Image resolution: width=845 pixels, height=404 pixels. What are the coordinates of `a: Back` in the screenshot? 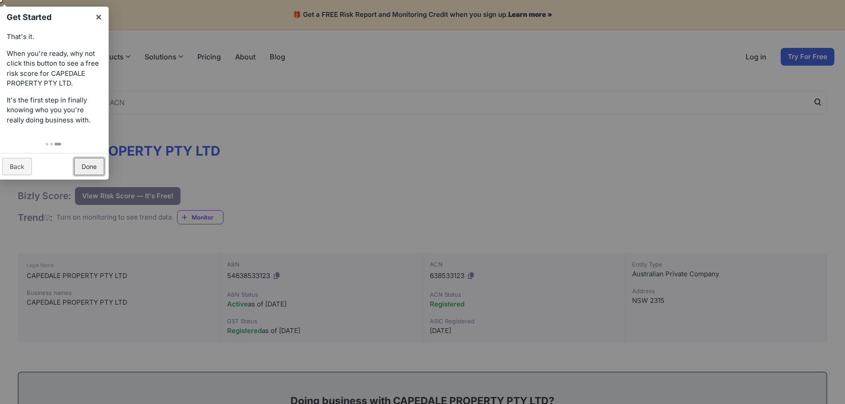 It's located at (17, 166).